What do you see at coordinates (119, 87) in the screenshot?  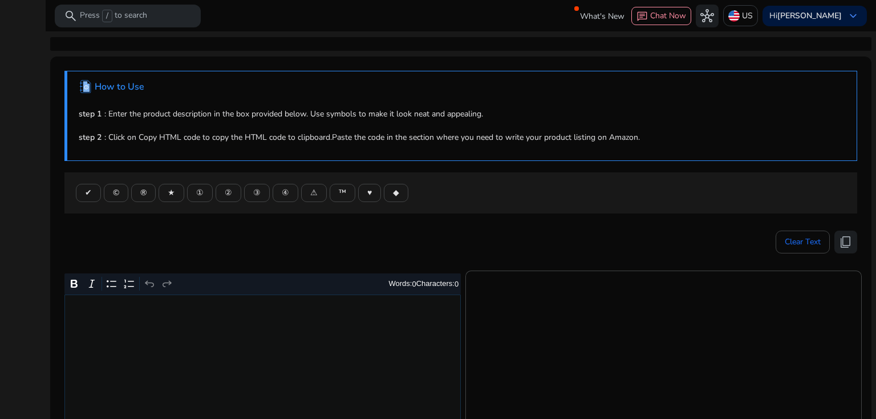 I see `h4: How to Use` at bounding box center [119, 87].